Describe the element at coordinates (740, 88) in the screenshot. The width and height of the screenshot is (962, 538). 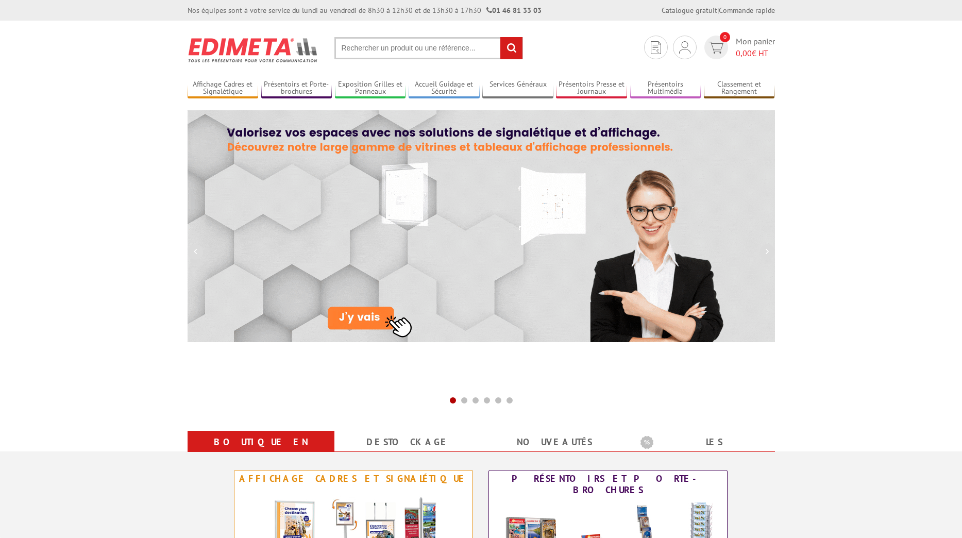
I see `a: Classement et Rangement` at that location.